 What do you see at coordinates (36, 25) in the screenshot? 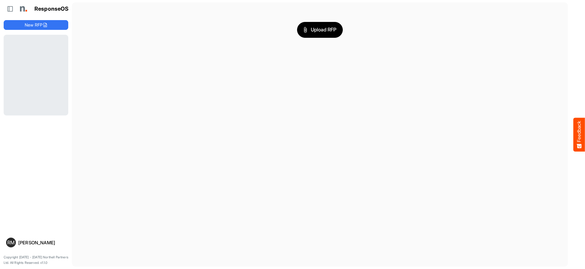
I see `button: New RFP` at bounding box center [36, 25].